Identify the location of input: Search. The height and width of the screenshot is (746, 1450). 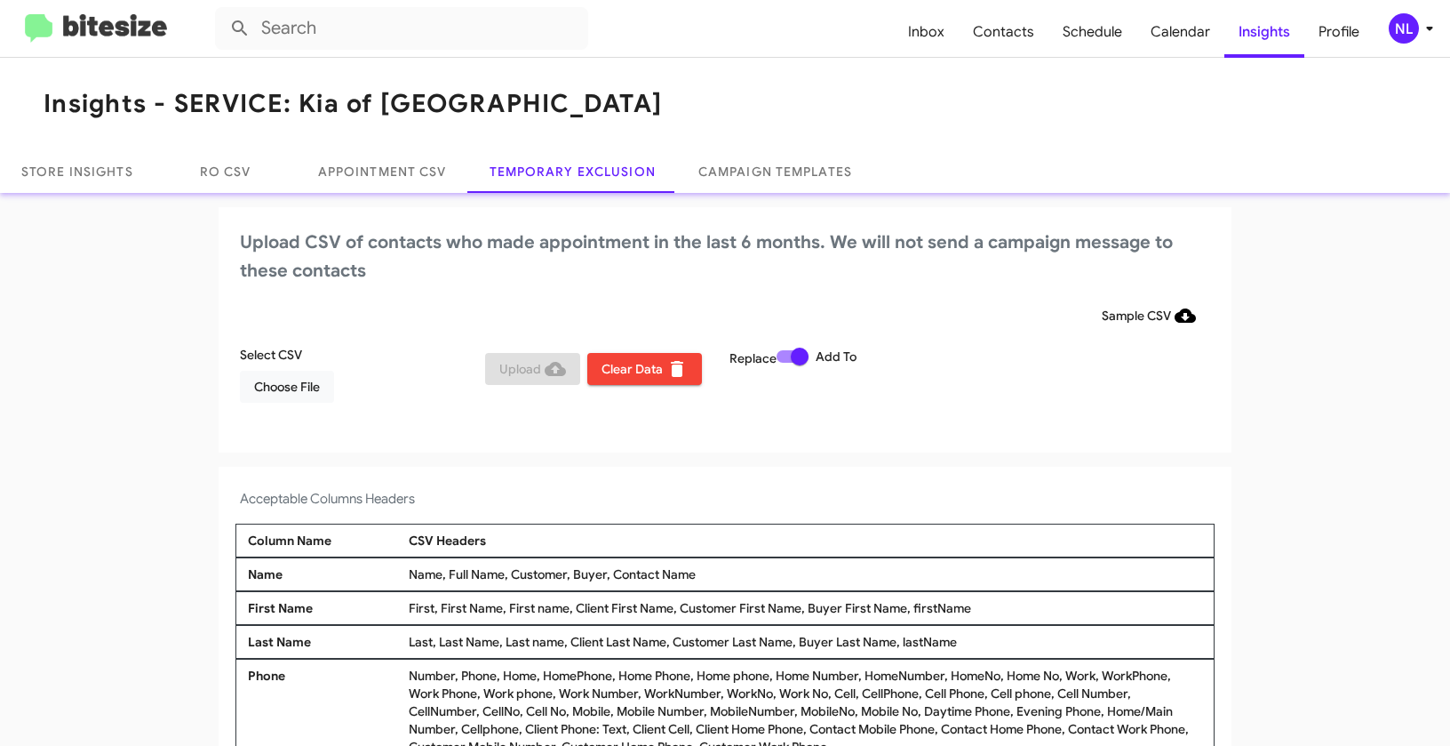
(402, 28).